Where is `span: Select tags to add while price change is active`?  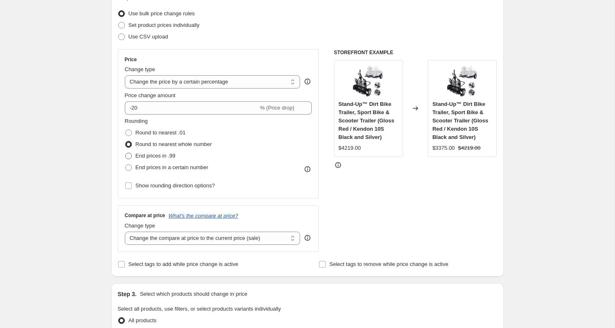 span: Select tags to add while price change is active is located at coordinates (184, 264).